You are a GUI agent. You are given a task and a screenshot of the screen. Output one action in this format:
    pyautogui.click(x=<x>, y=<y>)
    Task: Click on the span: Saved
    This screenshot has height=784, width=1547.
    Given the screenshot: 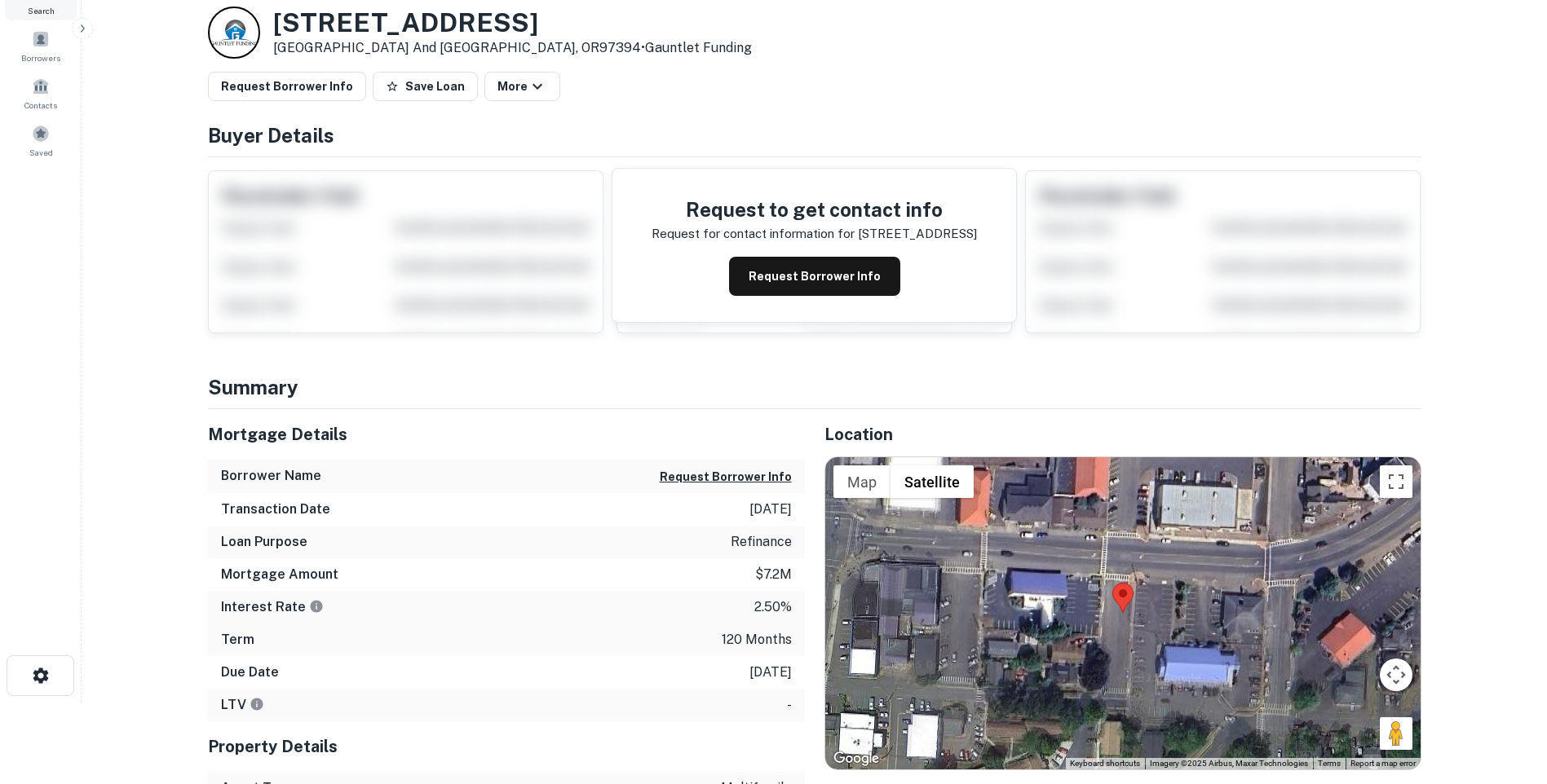 What is the action you would take?
    pyautogui.click(x=41, y=152)
    